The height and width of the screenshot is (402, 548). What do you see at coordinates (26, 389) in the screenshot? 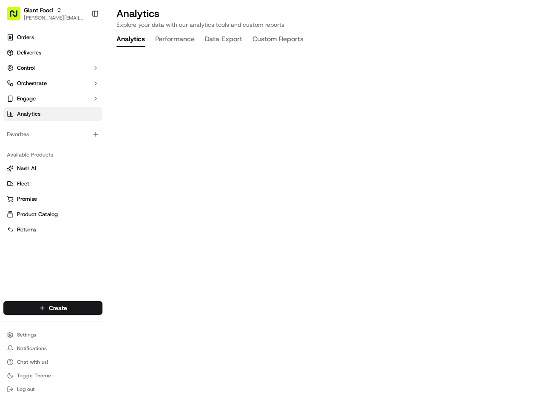
I see `span: Log out` at bounding box center [26, 389].